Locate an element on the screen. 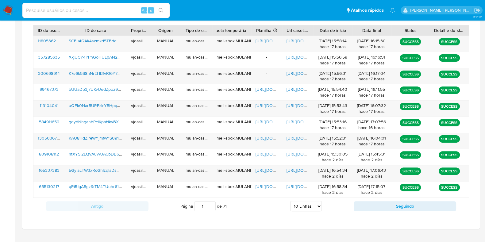 This screenshot has height=242, width=485. input: Pesquise usuários ou casos... is located at coordinates (96, 10).